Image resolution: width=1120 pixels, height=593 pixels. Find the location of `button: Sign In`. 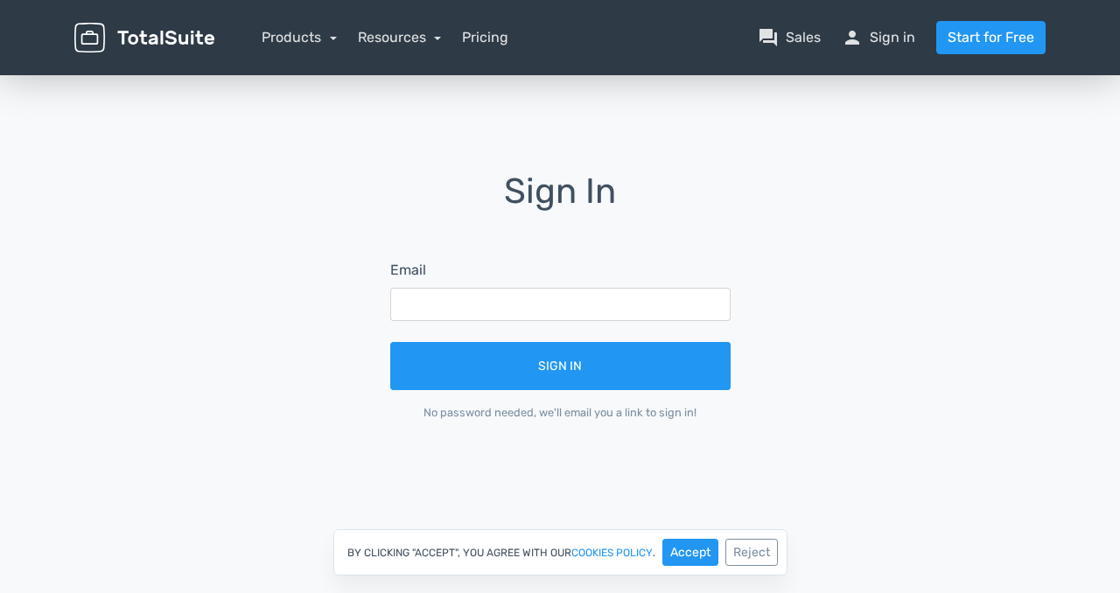

button: Sign In is located at coordinates (560, 366).